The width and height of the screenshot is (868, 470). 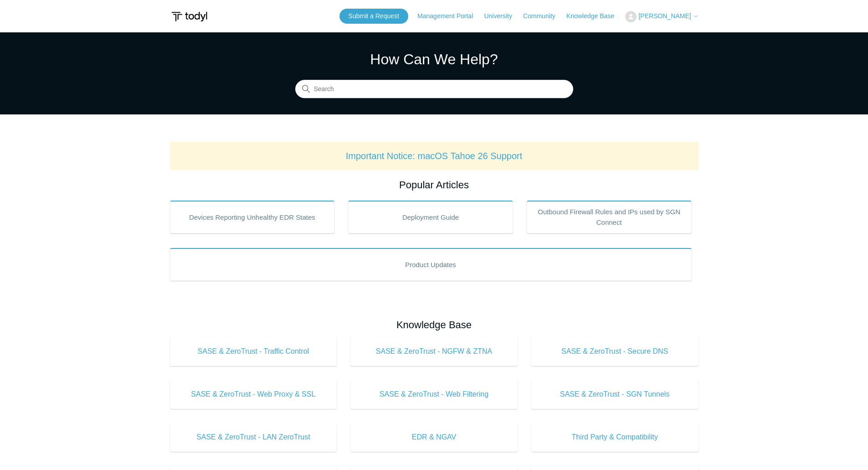 What do you see at coordinates (253, 394) in the screenshot?
I see `a: SASE & ZeroTrust - Web Proxy & SSL` at bounding box center [253, 394].